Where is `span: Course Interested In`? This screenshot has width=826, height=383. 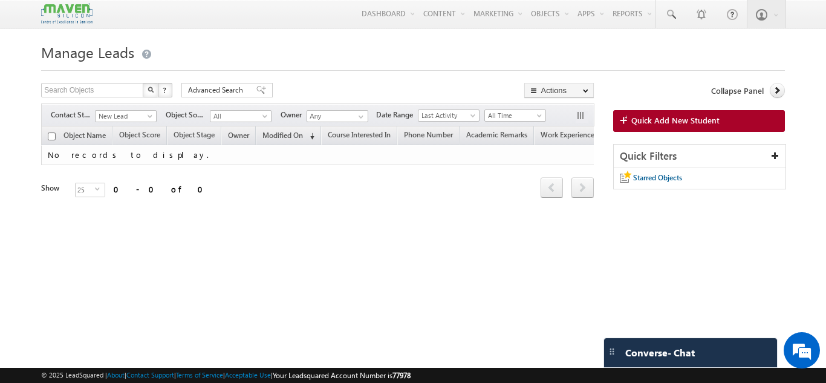
span: Course Interested In is located at coordinates (359, 134).